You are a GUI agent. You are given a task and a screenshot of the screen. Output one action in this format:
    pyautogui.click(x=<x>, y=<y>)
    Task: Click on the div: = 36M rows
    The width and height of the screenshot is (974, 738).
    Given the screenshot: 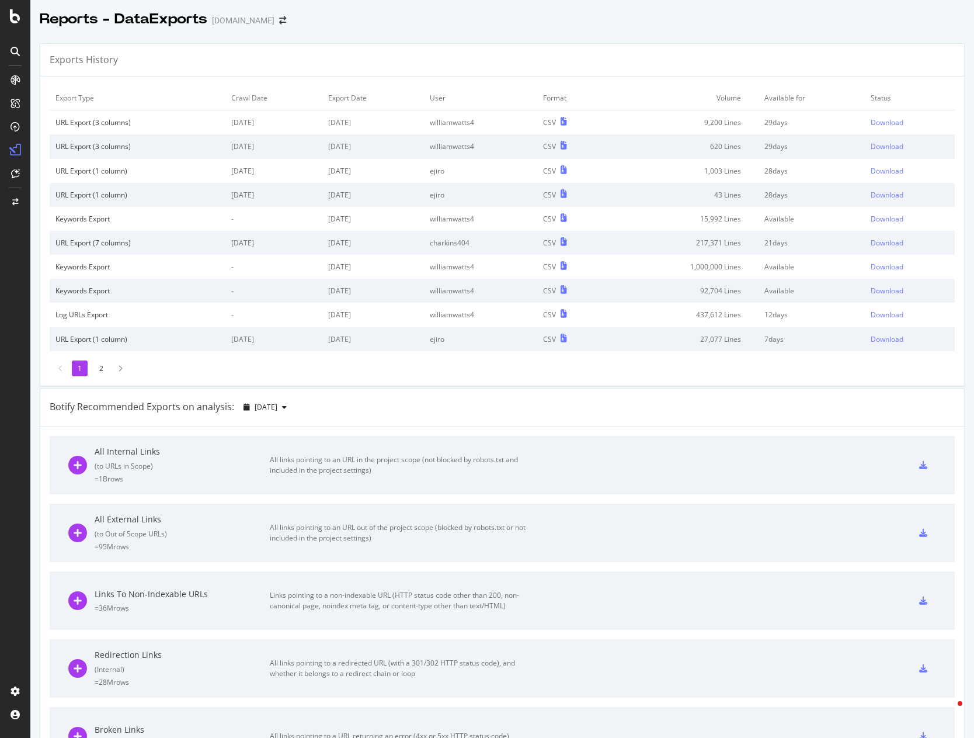 What is the action you would take?
    pyautogui.click(x=182, y=607)
    